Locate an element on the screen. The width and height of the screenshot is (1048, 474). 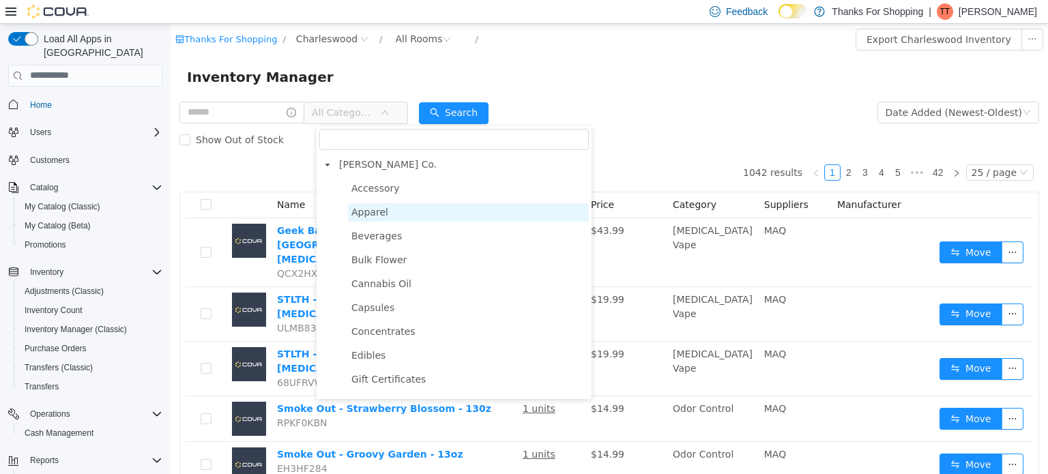
u: 1 units is located at coordinates (368, 385).